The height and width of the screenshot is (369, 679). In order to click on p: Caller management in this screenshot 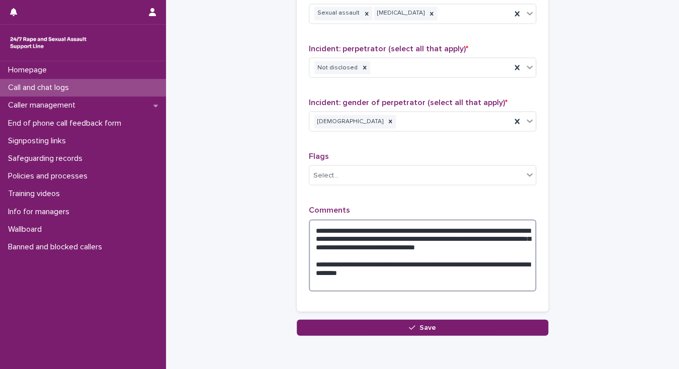, I will do `click(44, 105)`.